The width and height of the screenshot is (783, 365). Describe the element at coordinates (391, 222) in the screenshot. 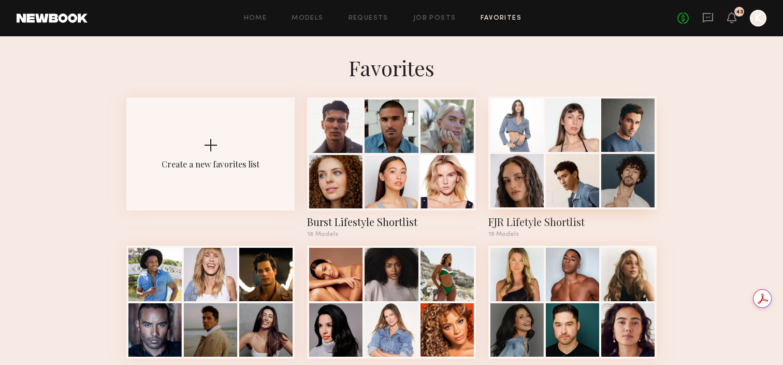

I see `div: Burst Lifestyle Shortlist` at that location.